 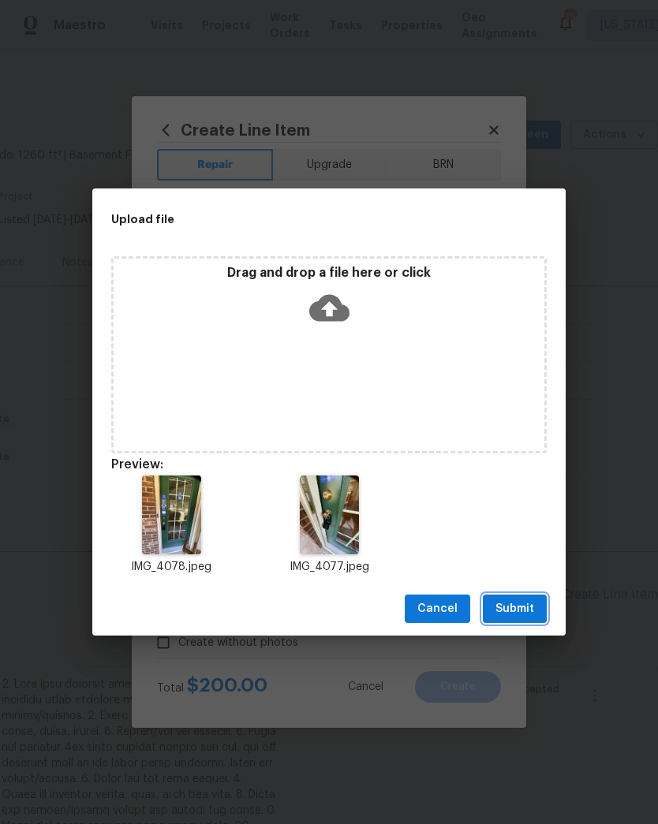 I want to click on span: Submit, so click(x=514, y=609).